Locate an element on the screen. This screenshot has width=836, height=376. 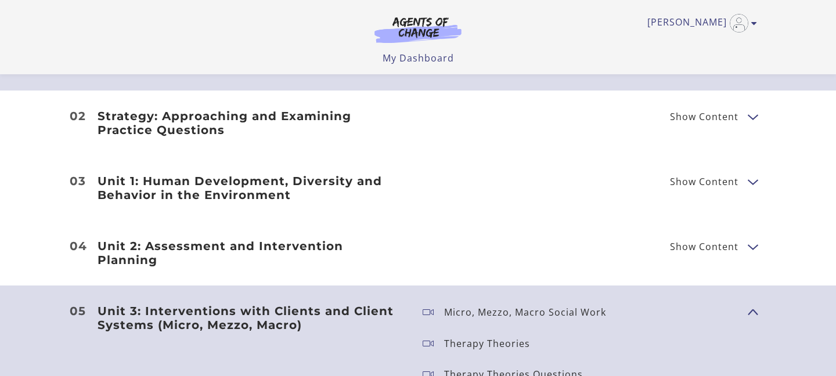
a: Toggle menu is located at coordinates (699, 23).